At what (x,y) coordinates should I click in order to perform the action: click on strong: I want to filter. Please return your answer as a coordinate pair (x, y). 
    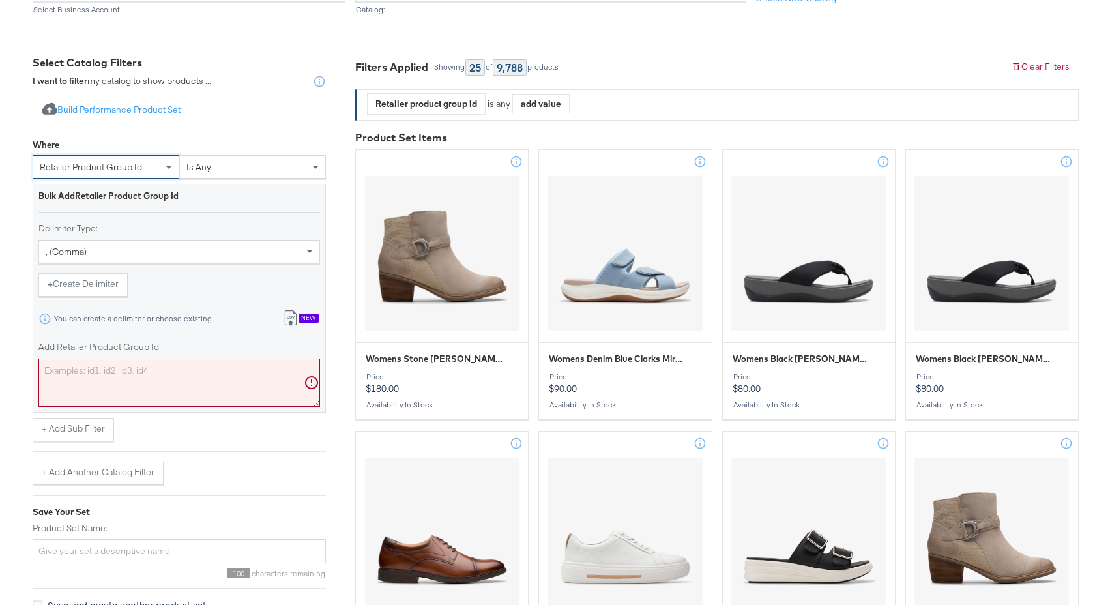
    Looking at the image, I should click on (60, 81).